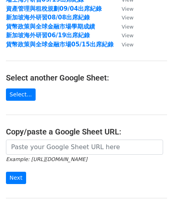 The width and height of the screenshot is (173, 213). Describe the element at coordinates (54, 9) in the screenshot. I see `strong: 資產管理與租稅規劃09/04出席紀錄` at that location.